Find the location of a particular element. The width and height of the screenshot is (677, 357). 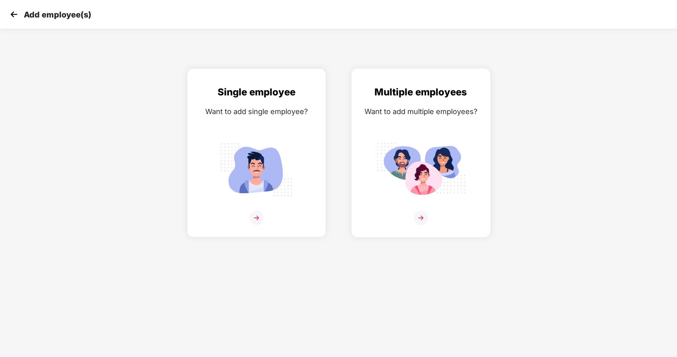

img: svg+xml;base64,PHN2ZyB4bWxucz0iaHR0cDovL3d3dy53My5vcmcvMjAwMC9zdmciIGlkPSJTaW5nbGVfZW1wbG95ZWUiIH... is located at coordinates (257, 170).